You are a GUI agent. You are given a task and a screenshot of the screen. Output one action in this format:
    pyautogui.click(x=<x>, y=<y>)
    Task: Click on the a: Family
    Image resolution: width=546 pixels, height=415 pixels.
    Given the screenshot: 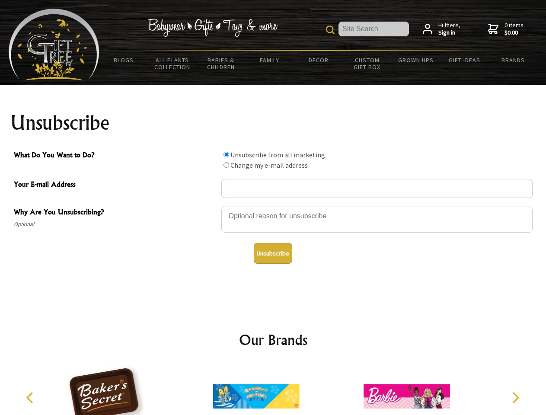 What is the action you would take?
    pyautogui.click(x=270, y=60)
    